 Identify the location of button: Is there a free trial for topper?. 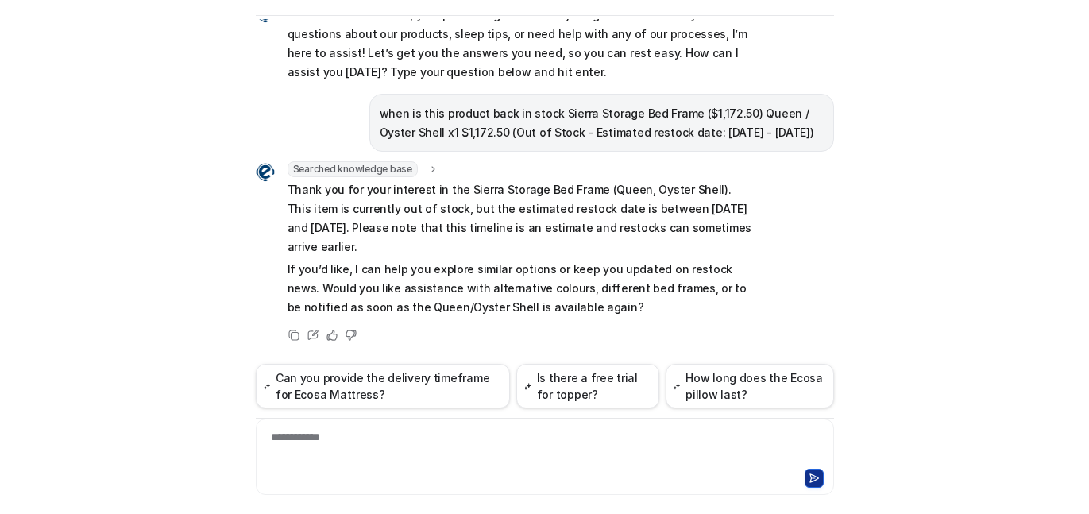
(587, 386).